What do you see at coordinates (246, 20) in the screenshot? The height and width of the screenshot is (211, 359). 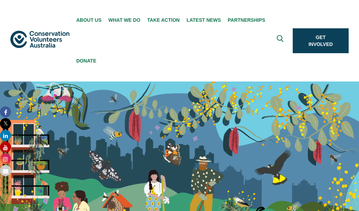 I see `span: Partnerships` at bounding box center [246, 20].